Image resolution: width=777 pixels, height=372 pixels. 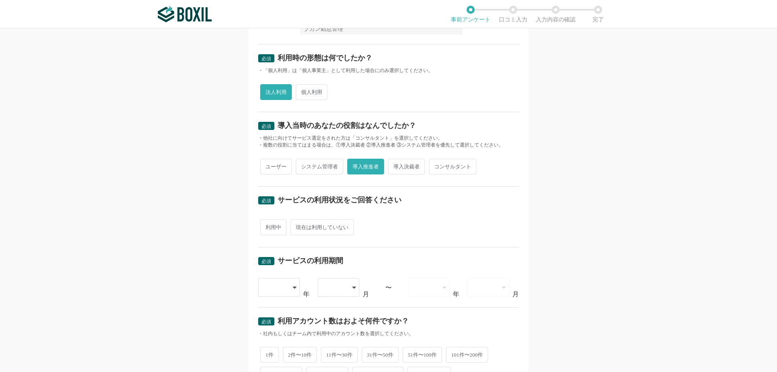 What do you see at coordinates (407, 166) in the screenshot?
I see `span: 導入決裁者` at bounding box center [407, 166].